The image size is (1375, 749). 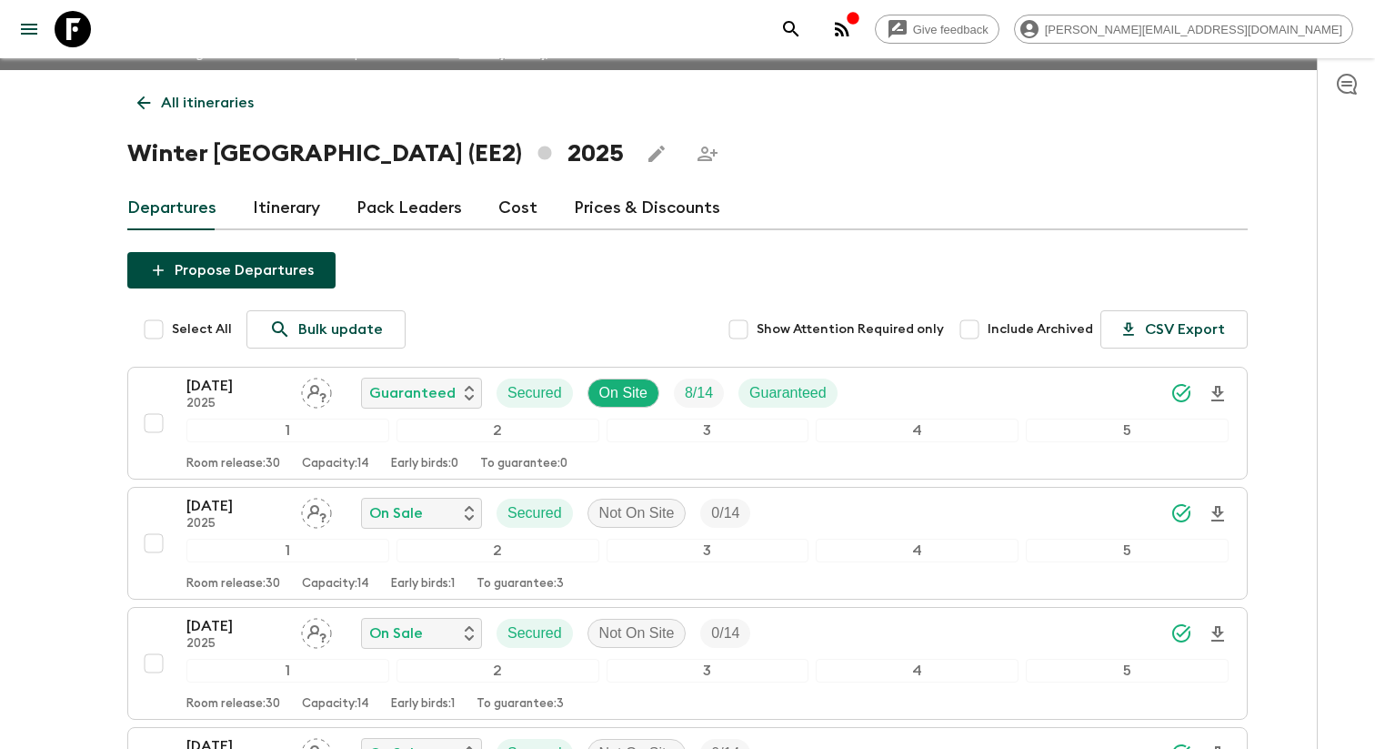 What do you see at coordinates (1041, 329) in the screenshot?
I see `span: Include Archived` at bounding box center [1041, 329].